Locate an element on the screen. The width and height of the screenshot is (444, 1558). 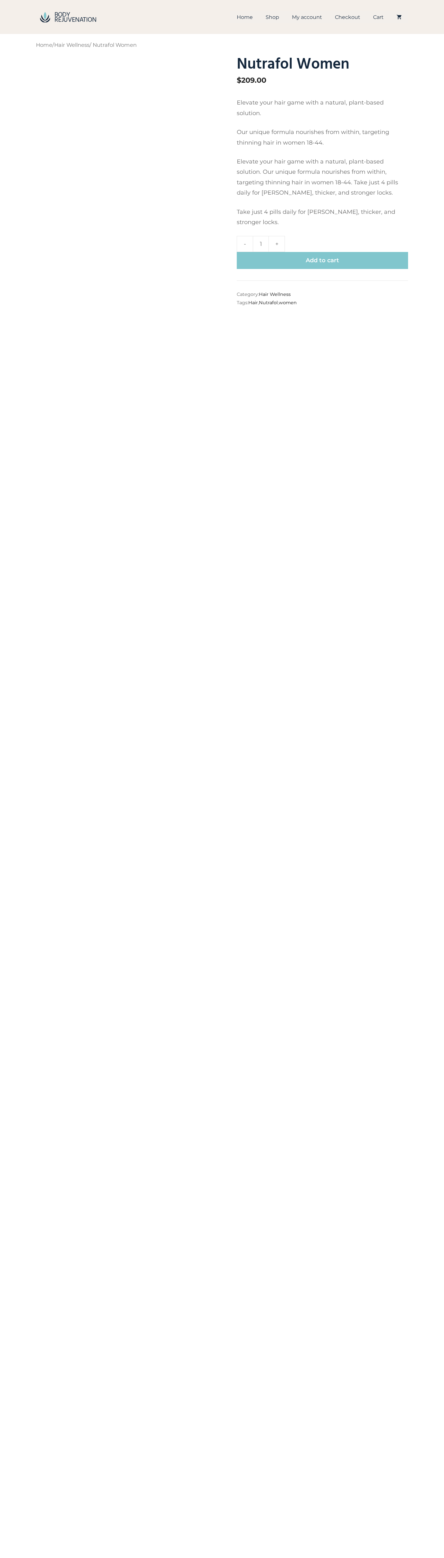
a: Checkout is located at coordinates (347, 17).